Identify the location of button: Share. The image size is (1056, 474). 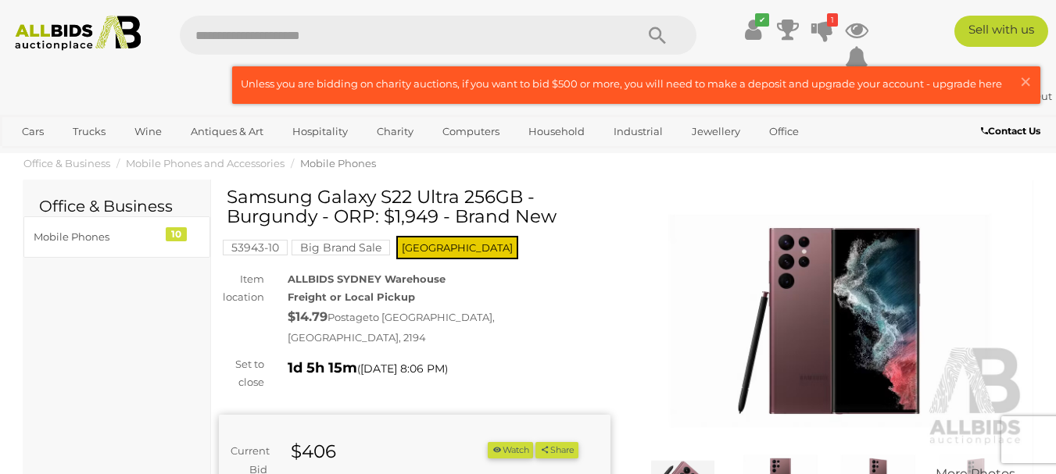
(556, 450).